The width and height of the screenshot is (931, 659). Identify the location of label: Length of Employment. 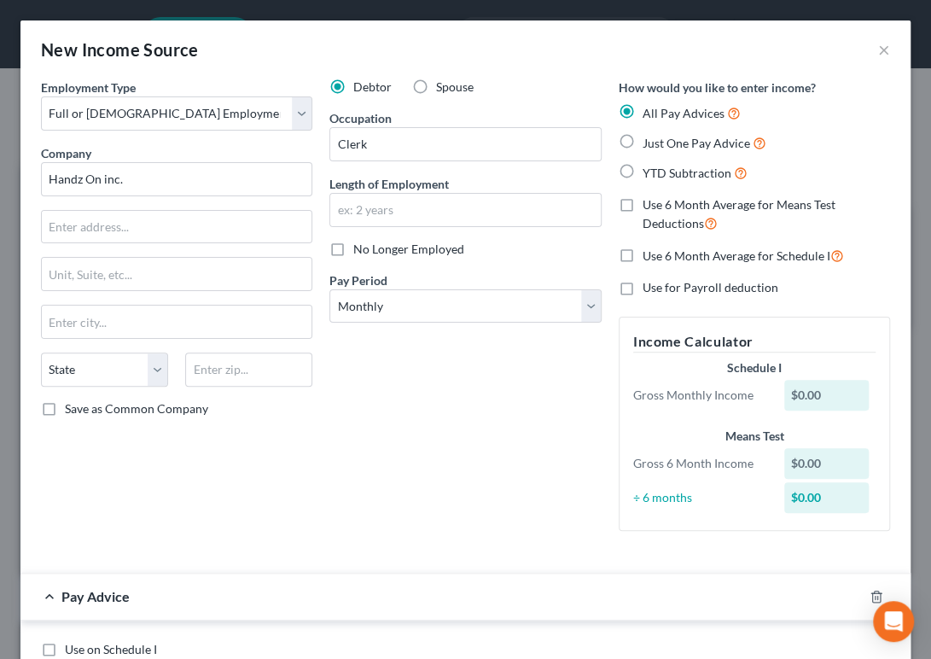
(389, 184).